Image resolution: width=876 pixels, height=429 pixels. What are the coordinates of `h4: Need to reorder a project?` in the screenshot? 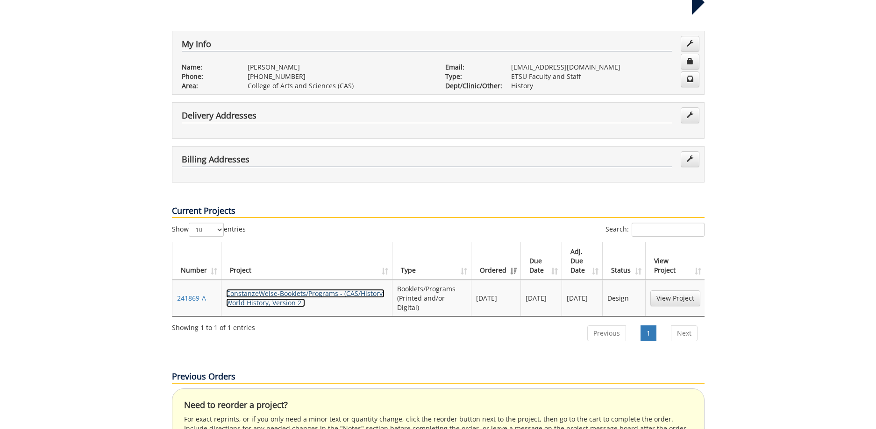 It's located at (438, 406).